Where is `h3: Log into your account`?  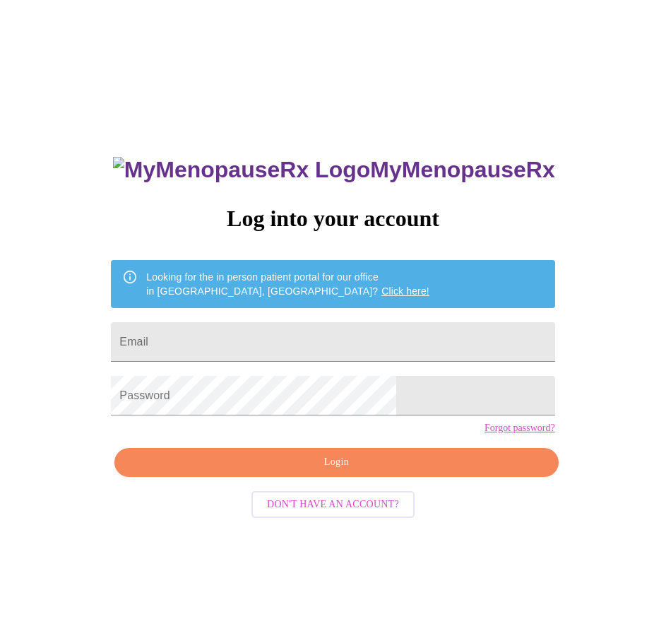 h3: Log into your account is located at coordinates (333, 218).